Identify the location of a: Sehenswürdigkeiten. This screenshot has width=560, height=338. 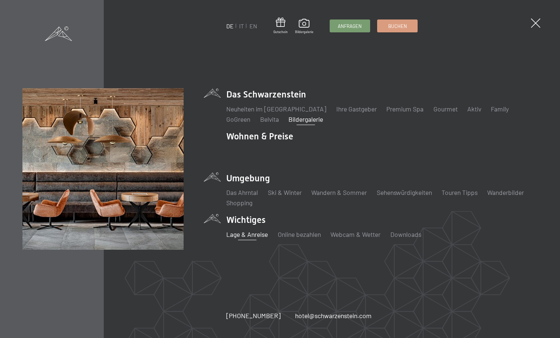
(405, 193).